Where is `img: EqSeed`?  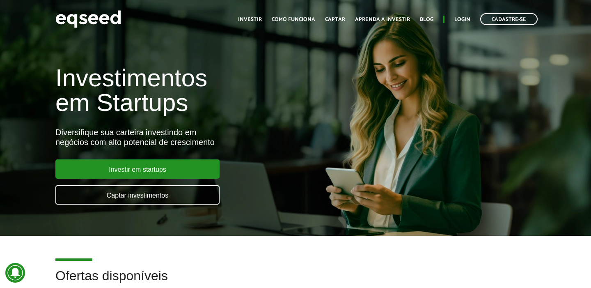
img: EqSeed is located at coordinates (88, 19).